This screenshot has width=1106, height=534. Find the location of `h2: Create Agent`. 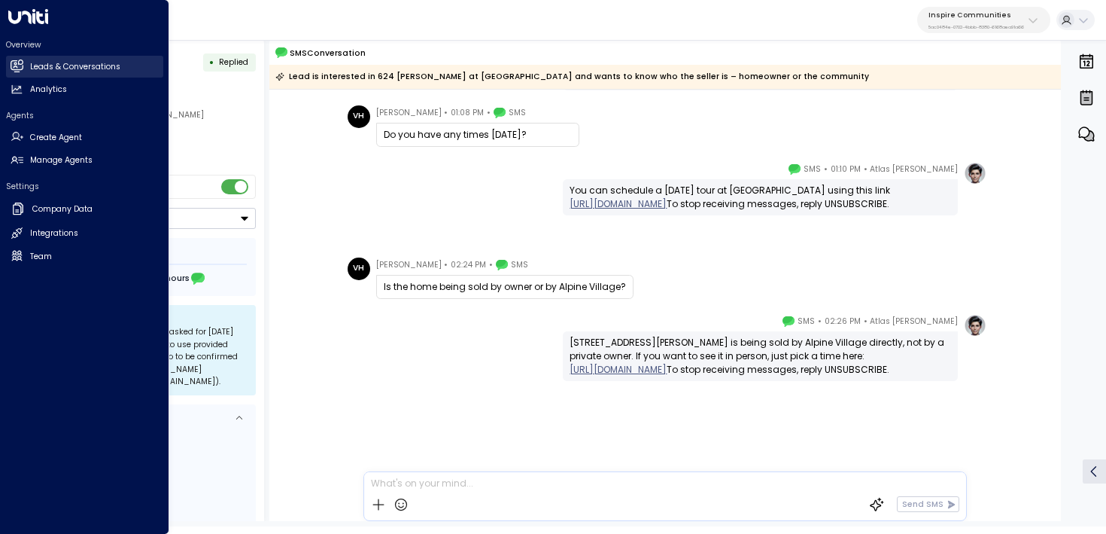

h2: Create Agent is located at coordinates (56, 138).